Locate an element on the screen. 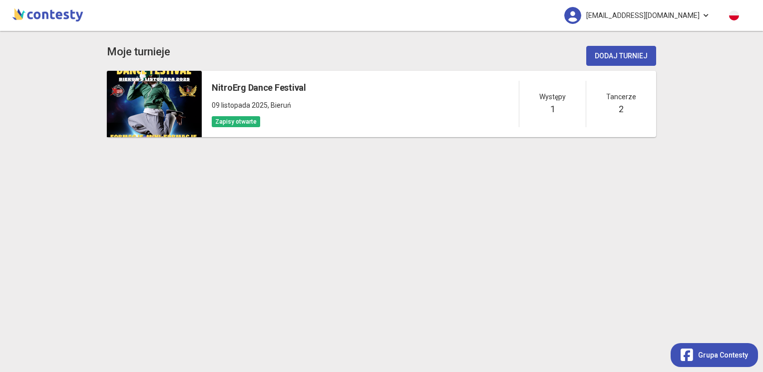 This screenshot has width=763, height=372. span: , Bieruń is located at coordinates (279, 105).